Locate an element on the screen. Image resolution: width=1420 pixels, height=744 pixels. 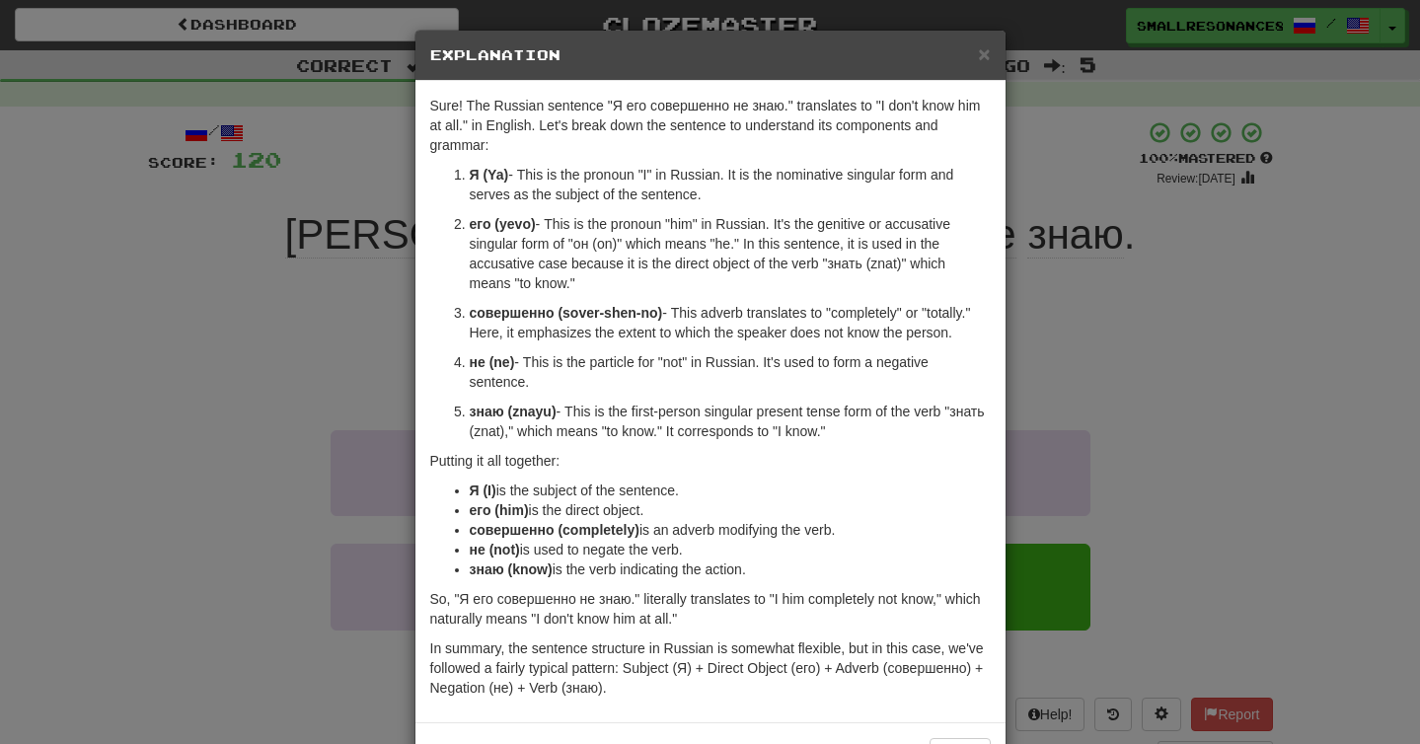
strong: не (ne) is located at coordinates (493, 362).